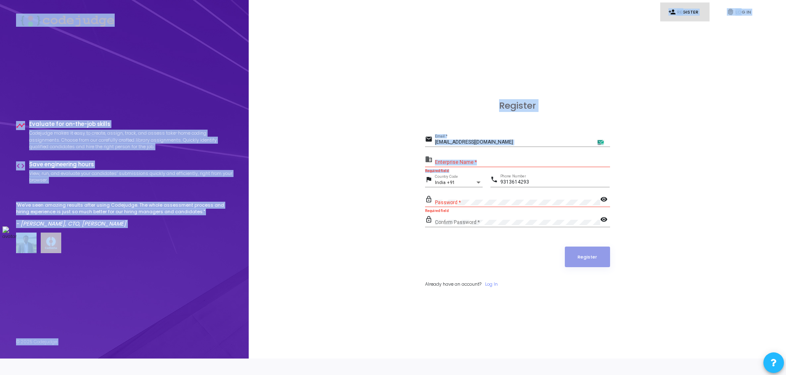 The width and height of the screenshot is (786, 375). I want to click on img: avatar, so click(9, 233).